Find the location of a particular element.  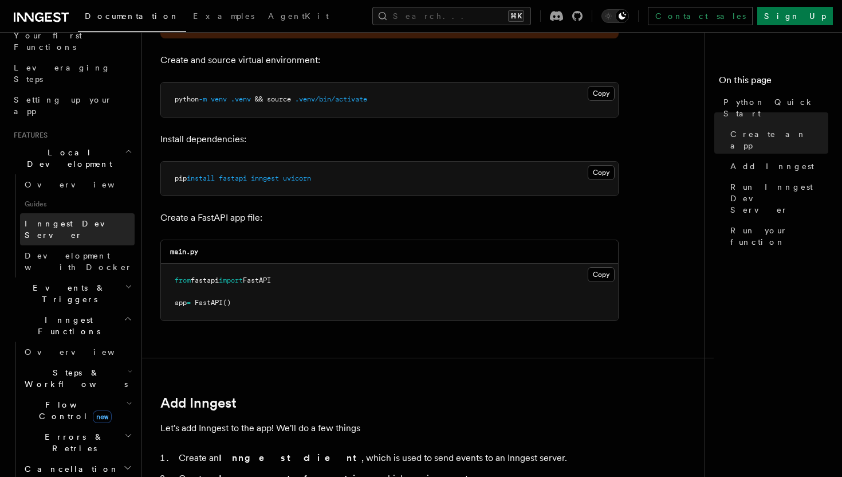

code: main.py is located at coordinates (184, 251).